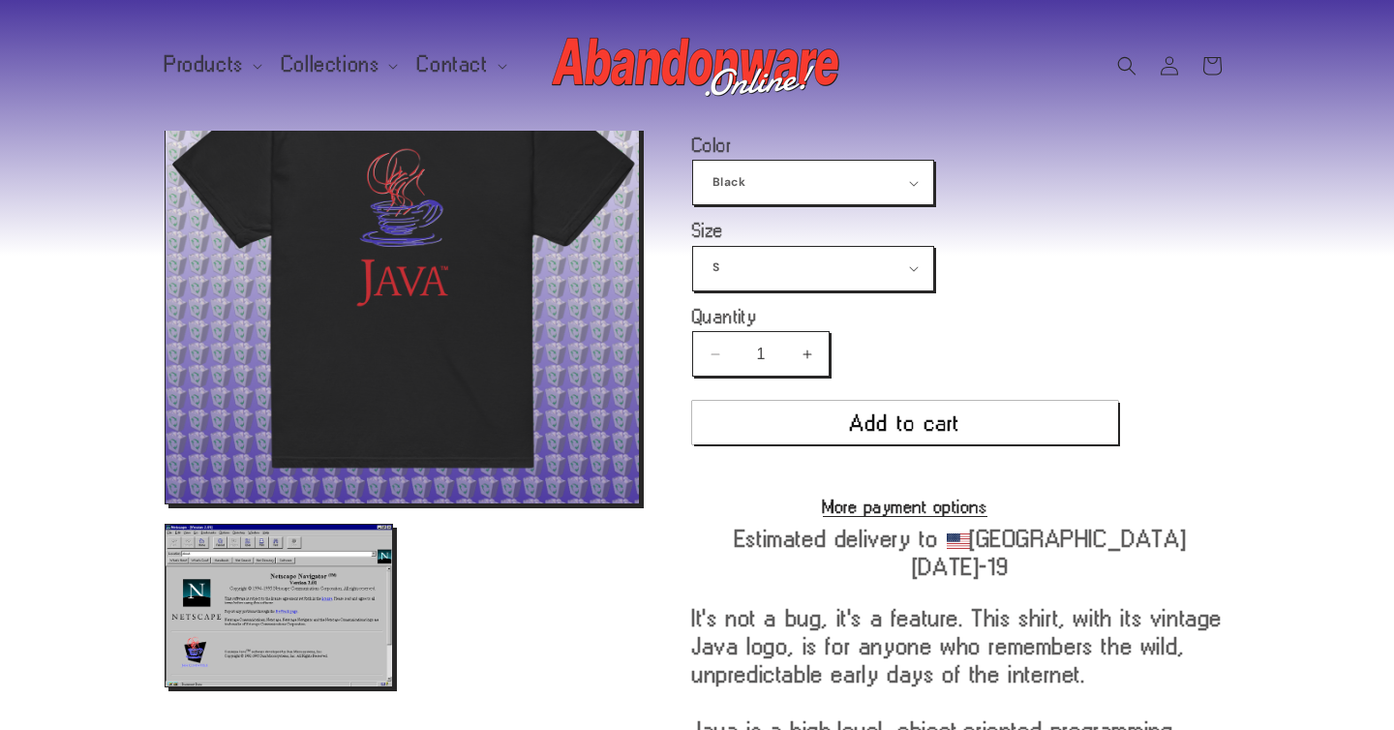 The width and height of the screenshot is (1394, 730). I want to click on a: Abandonware, so click(697, 65).